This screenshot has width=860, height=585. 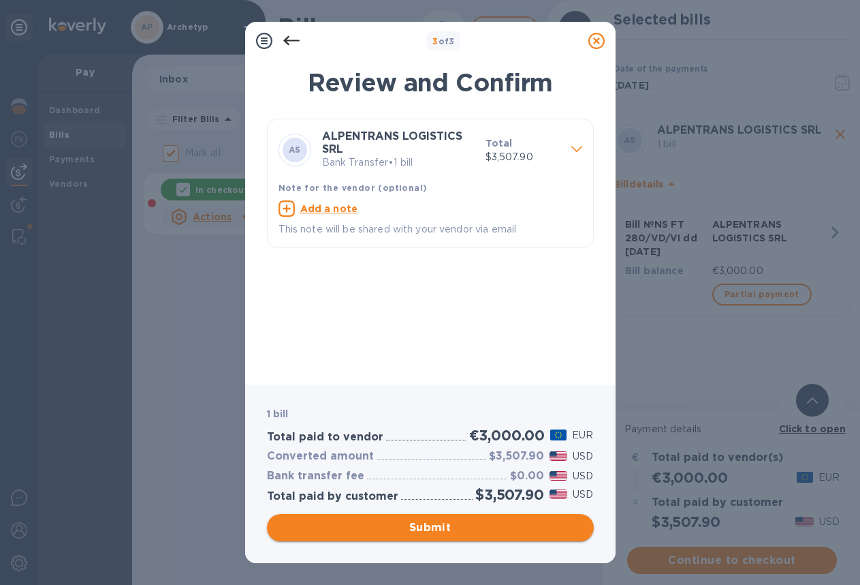 What do you see at coordinates (399, 162) in the screenshot?
I see `p: Bank Transfer • 1 bill` at bounding box center [399, 162].